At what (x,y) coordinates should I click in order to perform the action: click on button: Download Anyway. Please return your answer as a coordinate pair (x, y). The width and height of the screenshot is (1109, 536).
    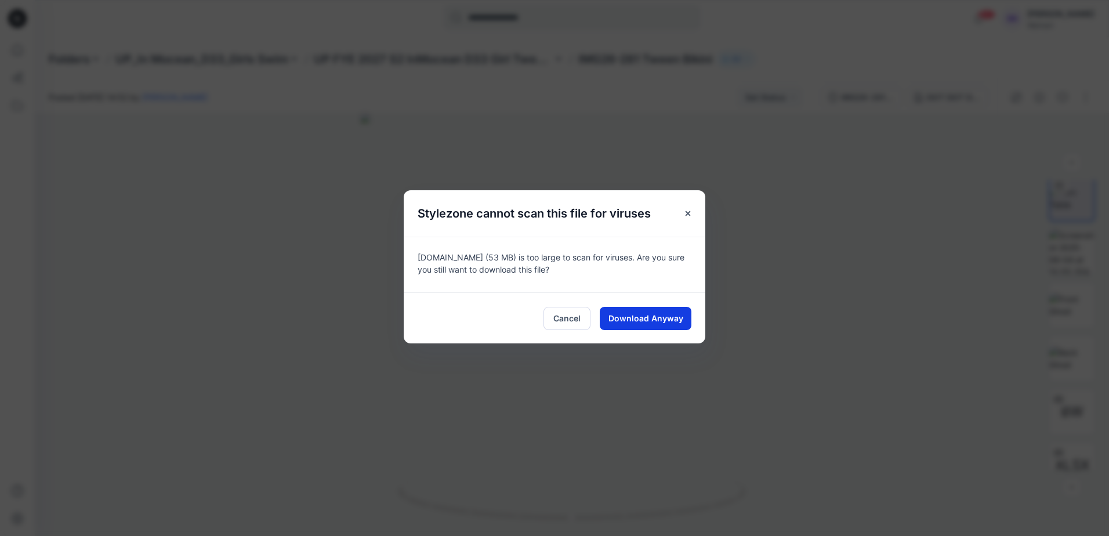
    Looking at the image, I should click on (646, 319).